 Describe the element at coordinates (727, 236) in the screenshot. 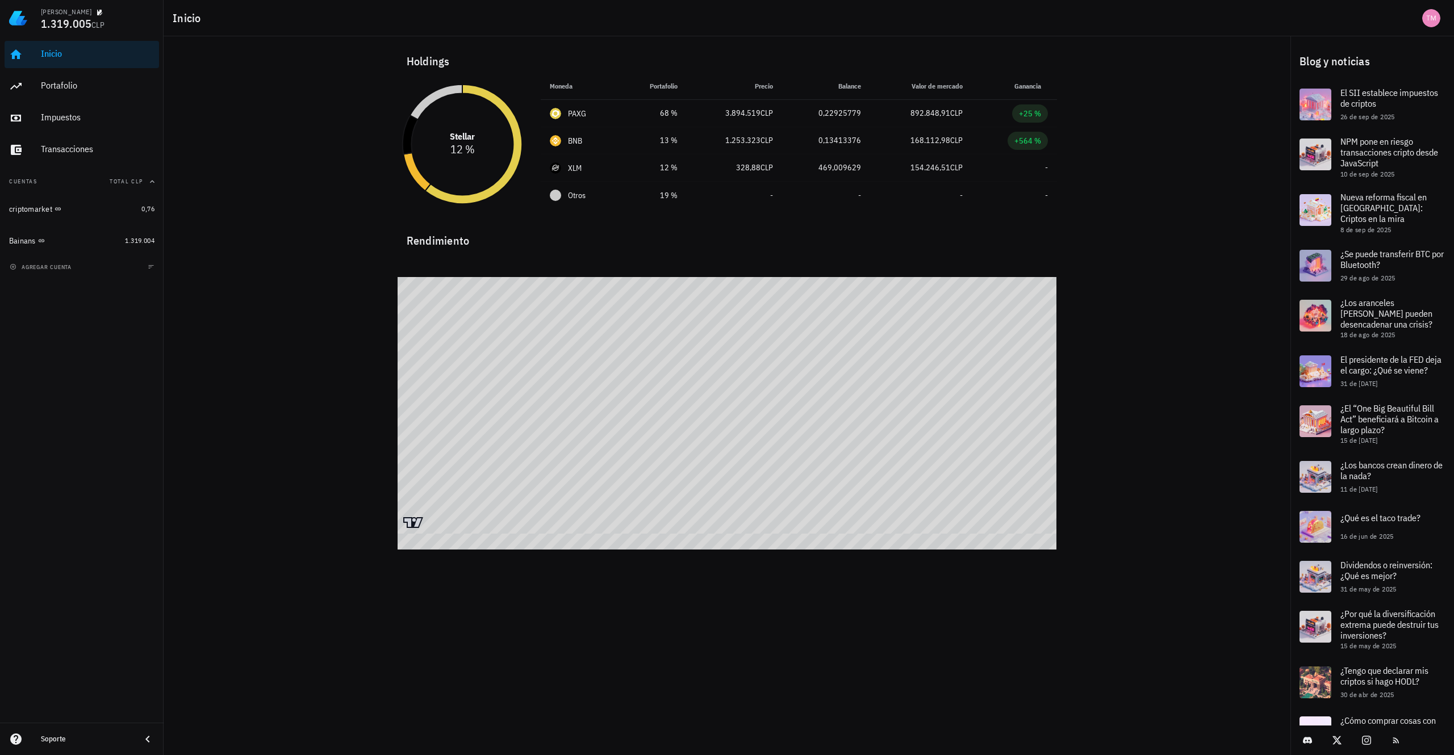

I see `div: Rendimiento` at that location.